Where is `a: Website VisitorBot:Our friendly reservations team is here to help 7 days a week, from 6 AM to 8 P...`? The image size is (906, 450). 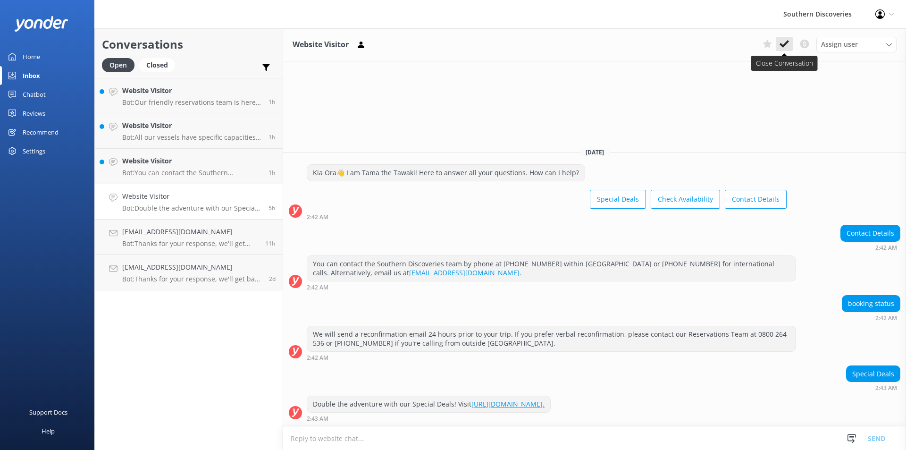 a: Website VisitorBot:Our friendly reservations team is here to help 7 days a week, from 6 AM to 8 P... is located at coordinates (189, 95).